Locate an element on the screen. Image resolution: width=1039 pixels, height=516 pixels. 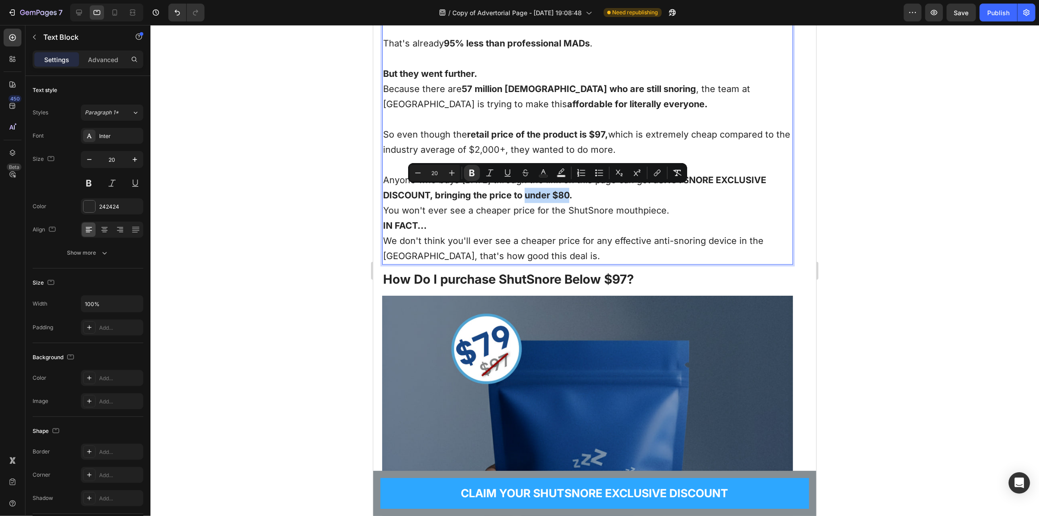
div: Font is located at coordinates (38, 136).